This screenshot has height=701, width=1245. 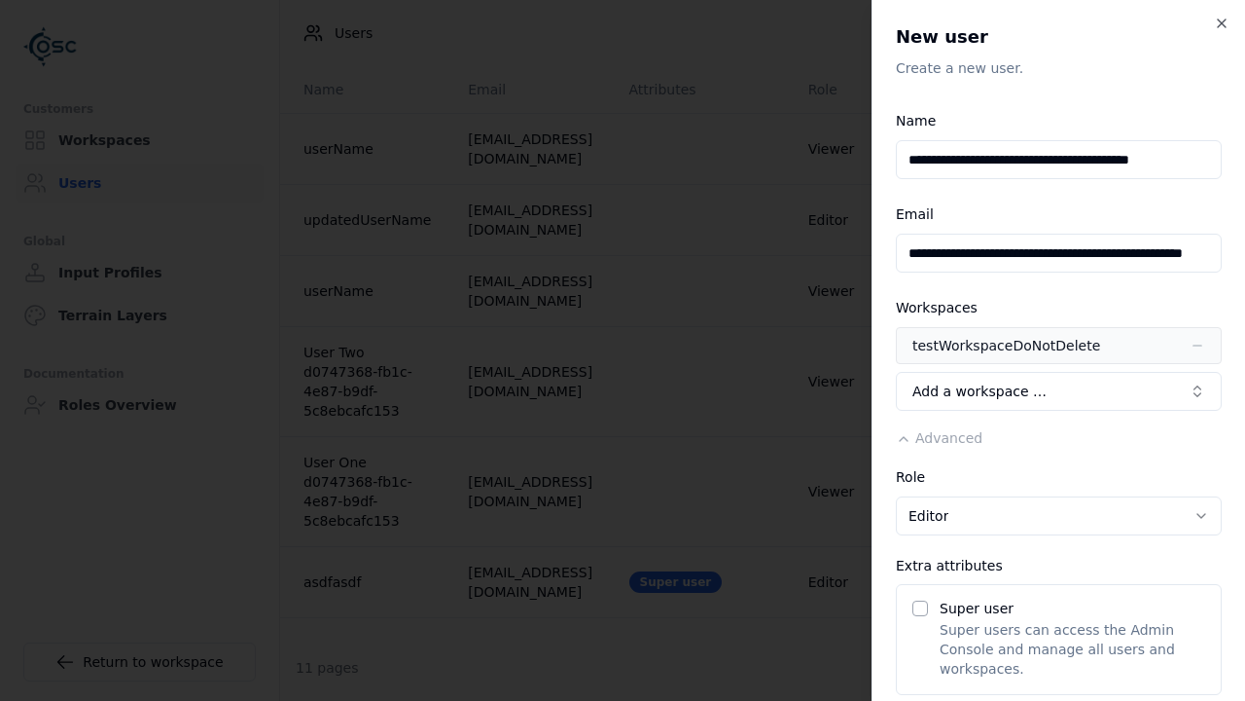 What do you see at coordinates (915, 214) in the screenshot?
I see `label: Email` at bounding box center [915, 214].